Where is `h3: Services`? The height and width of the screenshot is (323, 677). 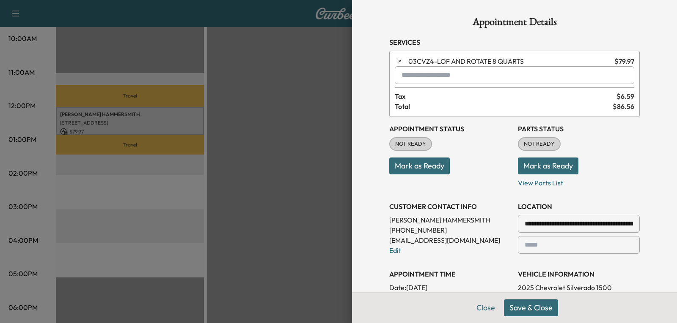 h3: Services is located at coordinates (514, 42).